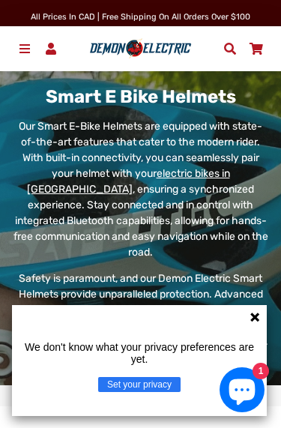 This screenshot has width=281, height=428. Describe the element at coordinates (140, 49) in the screenshot. I see `img: Demon Electric logo` at that location.